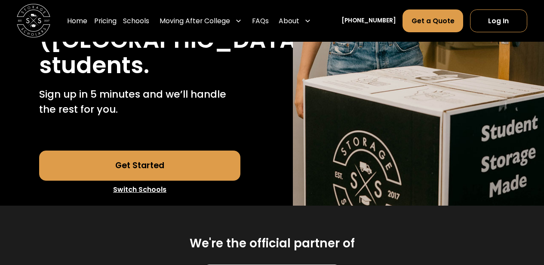 The width and height of the screenshot is (544, 265). Describe the element at coordinates (272, 243) in the screenshot. I see `h2: We're the official partner of` at that location.